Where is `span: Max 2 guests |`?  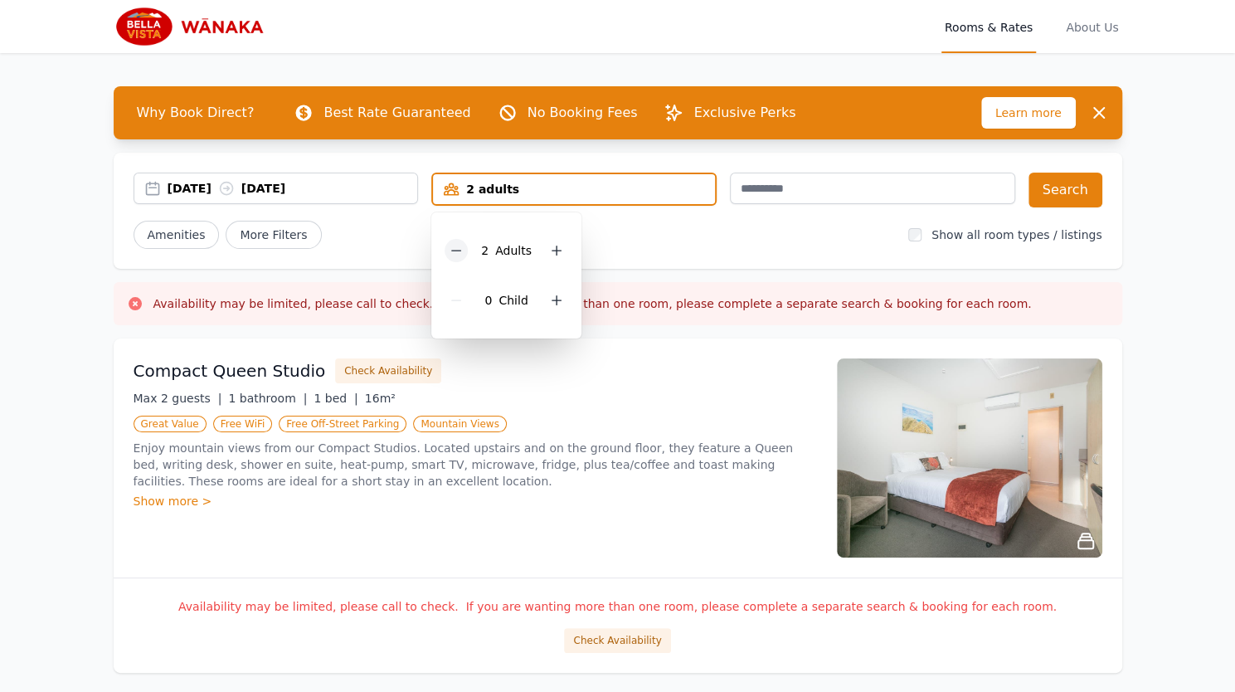
span: Max 2 guests | is located at coordinates (178, 398).